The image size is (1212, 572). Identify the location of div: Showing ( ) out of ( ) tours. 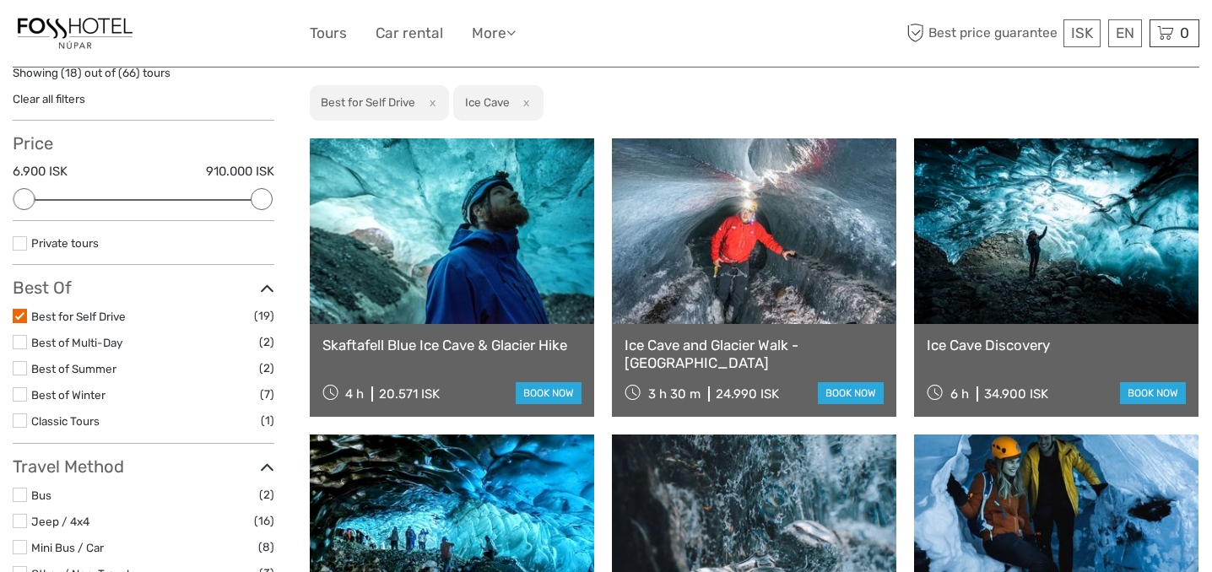
(143, 78).